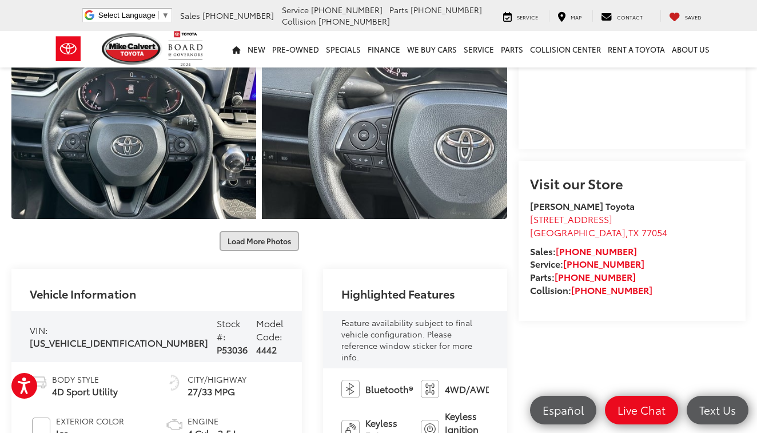  I want to click on span: Bluetooth®, so click(389, 389).